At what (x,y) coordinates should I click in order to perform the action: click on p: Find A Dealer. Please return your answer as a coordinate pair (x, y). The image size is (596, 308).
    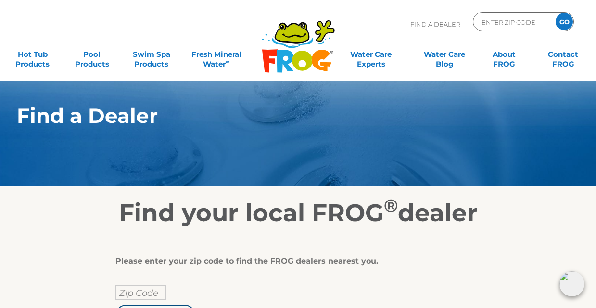
    Looking at the image, I should click on (436, 24).